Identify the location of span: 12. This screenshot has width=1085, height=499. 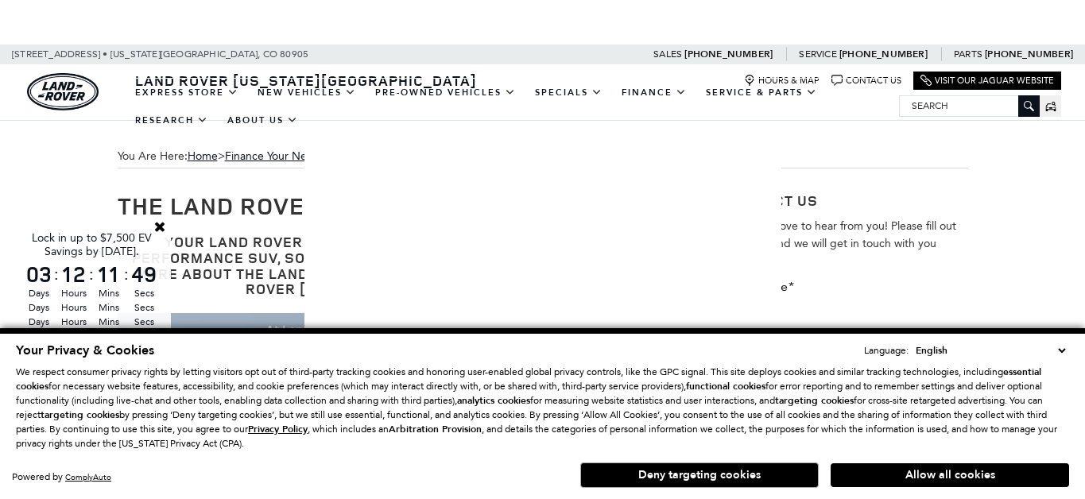
(74, 274).